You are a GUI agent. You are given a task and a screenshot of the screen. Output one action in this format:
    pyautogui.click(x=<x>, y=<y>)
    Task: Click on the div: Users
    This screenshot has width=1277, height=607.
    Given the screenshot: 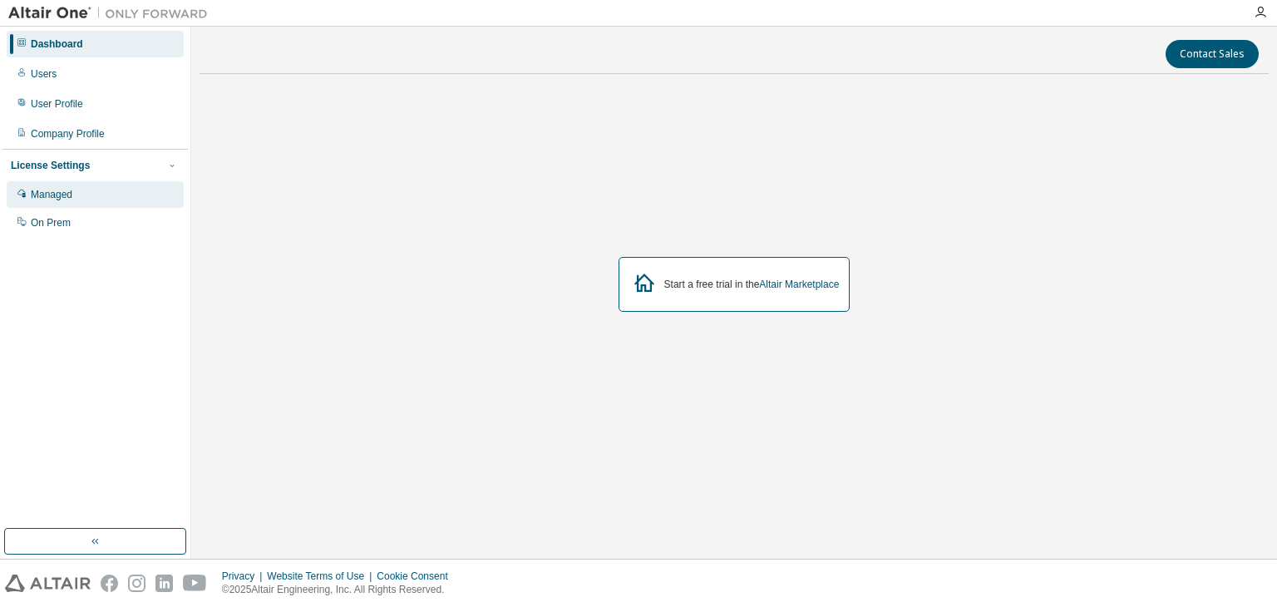 What is the action you would take?
    pyautogui.click(x=43, y=74)
    